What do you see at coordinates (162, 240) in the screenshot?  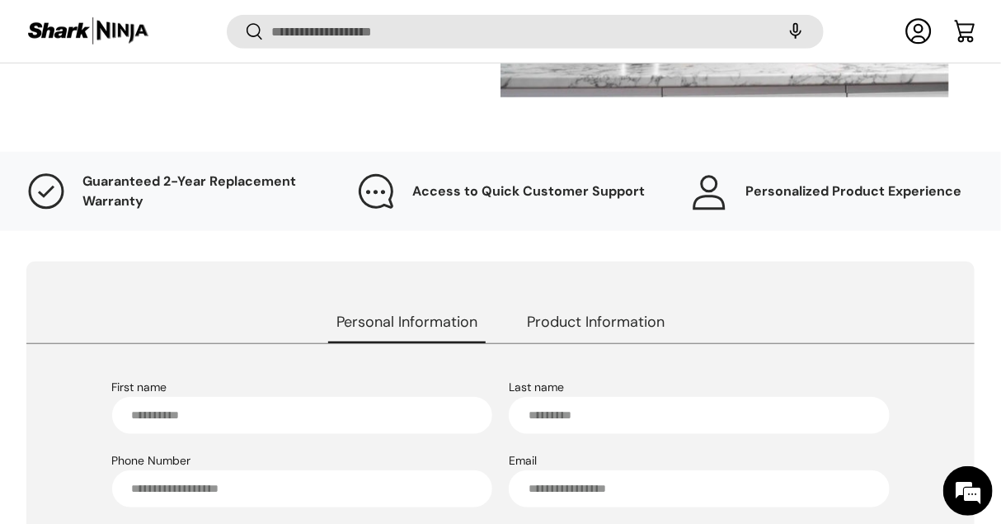 I see `span: We're online!` at bounding box center [162, 240].